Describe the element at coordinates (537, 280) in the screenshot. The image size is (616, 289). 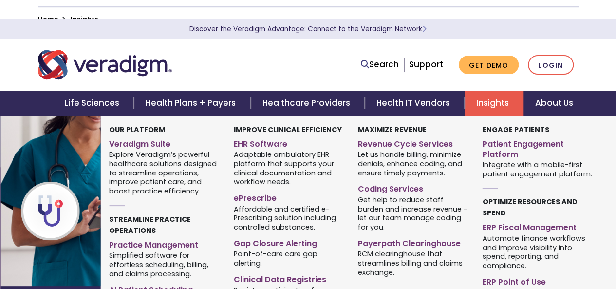
I see `a: ERP Point of Use` at that location.